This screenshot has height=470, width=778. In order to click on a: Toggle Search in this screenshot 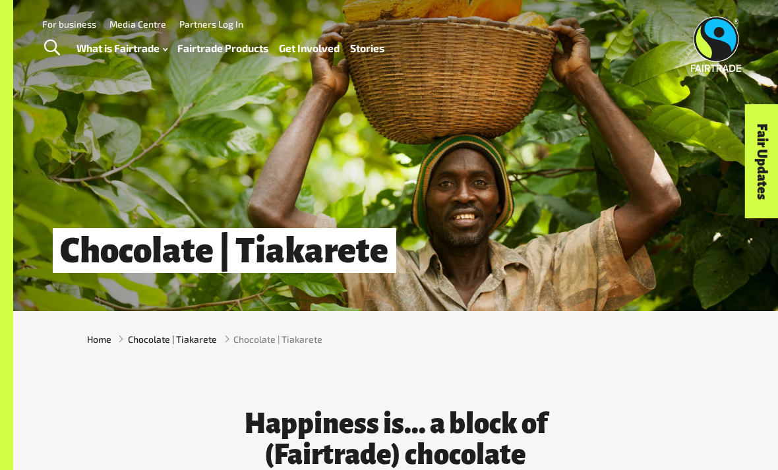, I will do `click(51, 48)`.